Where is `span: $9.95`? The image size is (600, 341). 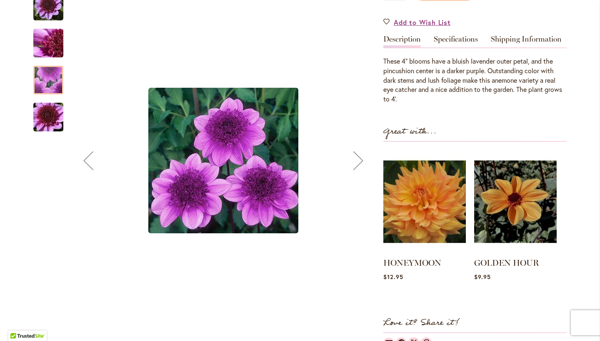 span: $9.95 is located at coordinates (482, 277).